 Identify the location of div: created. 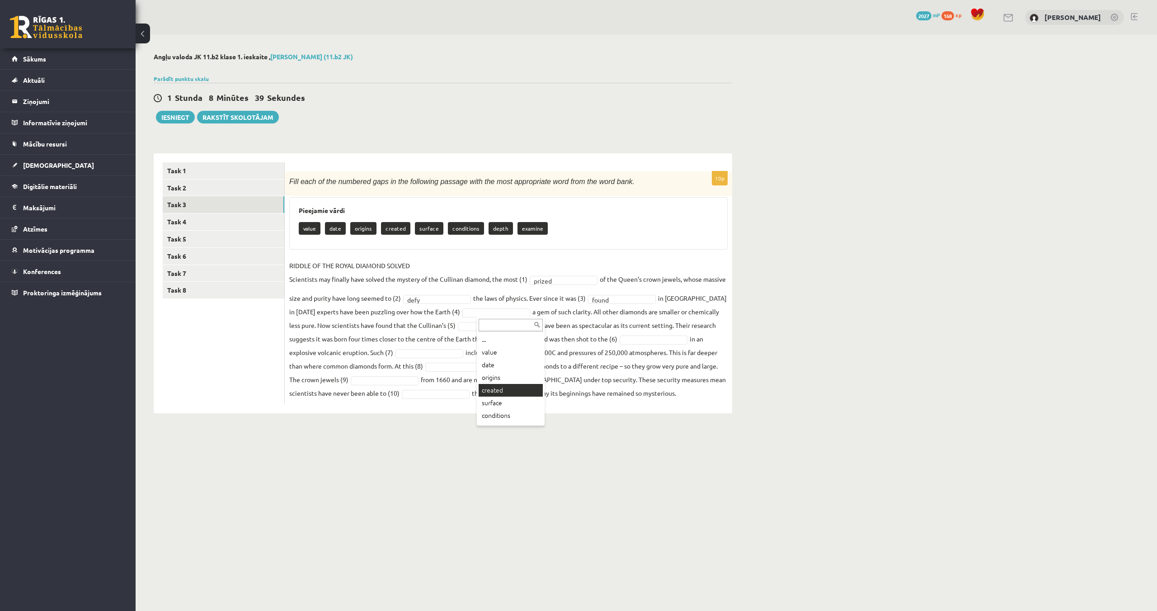
(511, 390).